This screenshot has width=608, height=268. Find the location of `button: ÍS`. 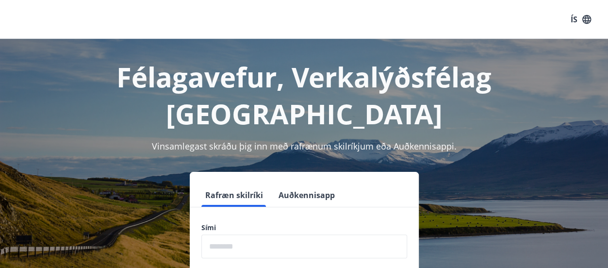

button: ÍS is located at coordinates (581, 19).